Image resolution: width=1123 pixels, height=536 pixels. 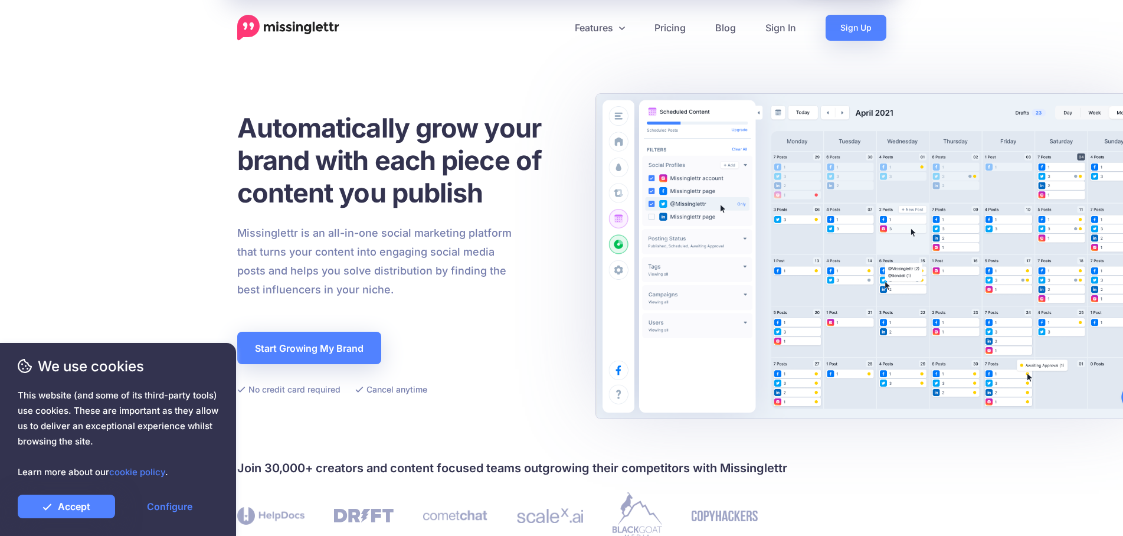 I want to click on span: This website (and some of its third-party tools) use cookies. These are important as they allow u..., so click(x=118, y=434).